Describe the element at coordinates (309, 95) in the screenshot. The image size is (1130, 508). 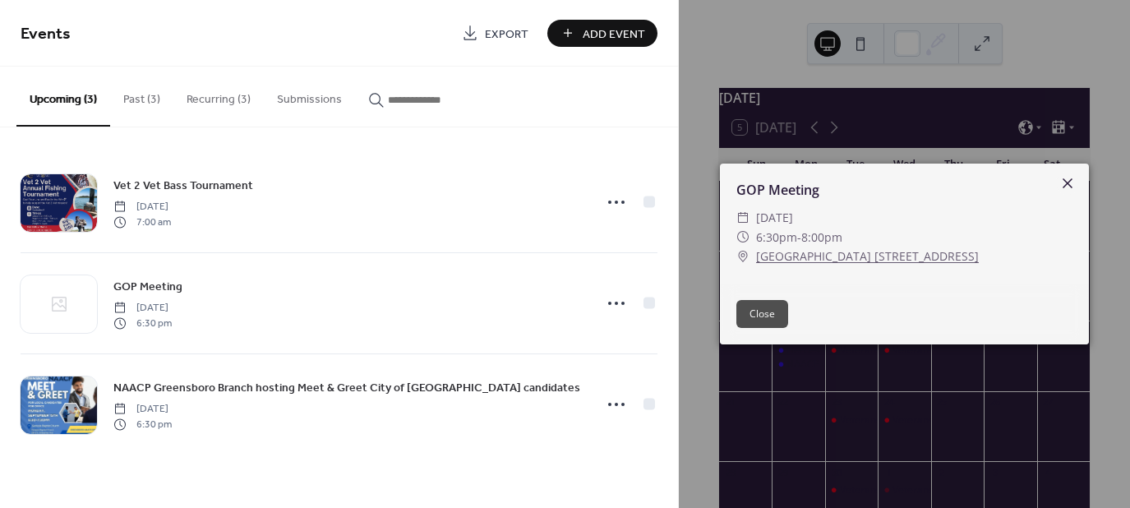
I see `button: Submissions` at that location.